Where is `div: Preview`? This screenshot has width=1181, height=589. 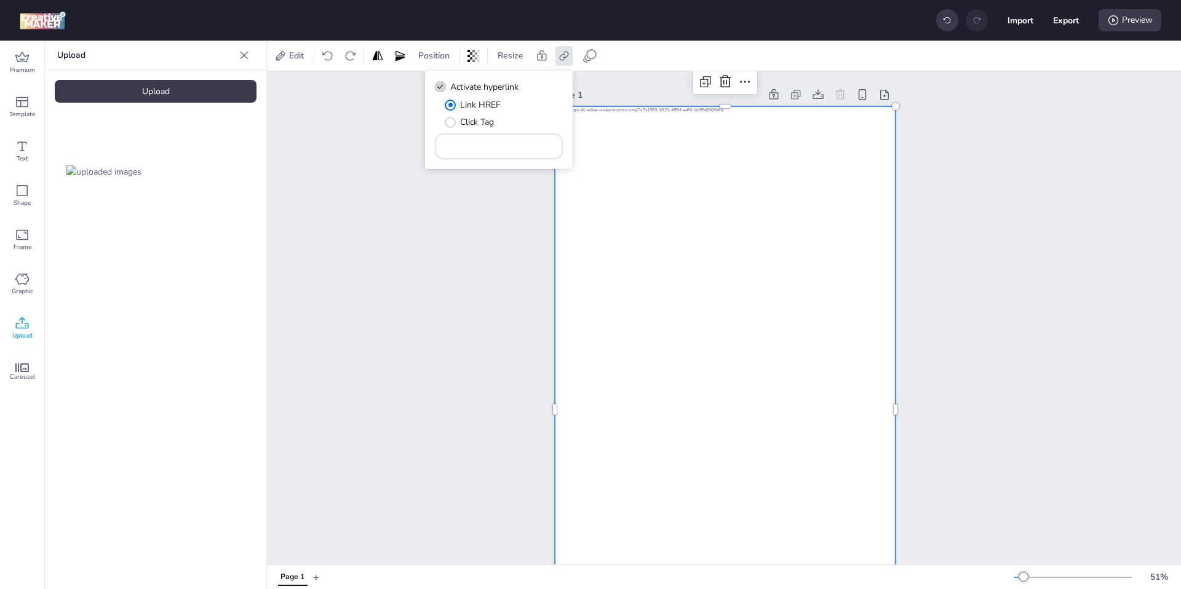 div: Preview is located at coordinates (1130, 20).